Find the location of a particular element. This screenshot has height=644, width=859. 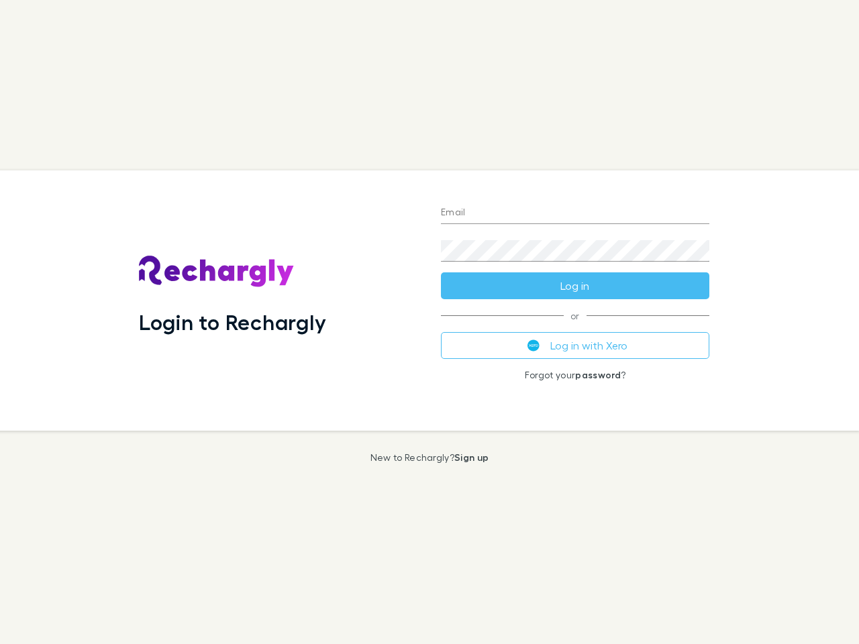

img: Rechargly's Logo is located at coordinates (217, 272).